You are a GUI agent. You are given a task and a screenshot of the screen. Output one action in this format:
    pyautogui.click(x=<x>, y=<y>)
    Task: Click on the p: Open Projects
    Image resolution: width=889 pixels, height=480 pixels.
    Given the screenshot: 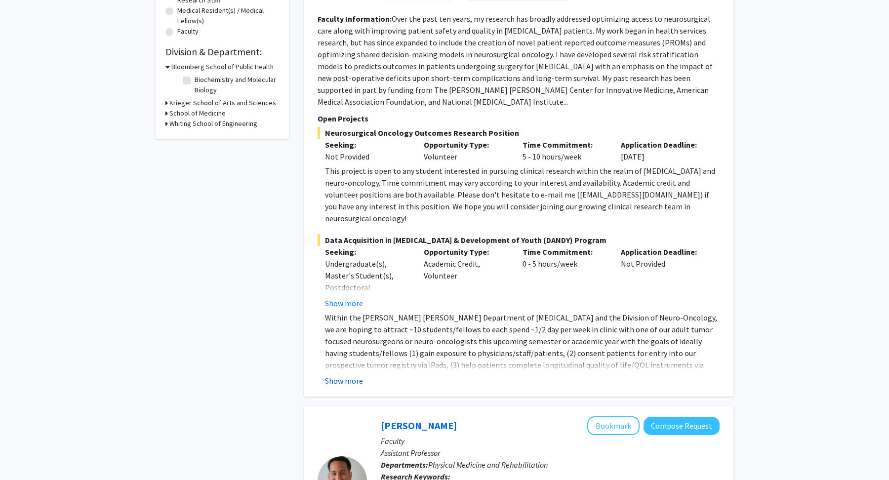 What is the action you would take?
    pyautogui.click(x=518, y=118)
    